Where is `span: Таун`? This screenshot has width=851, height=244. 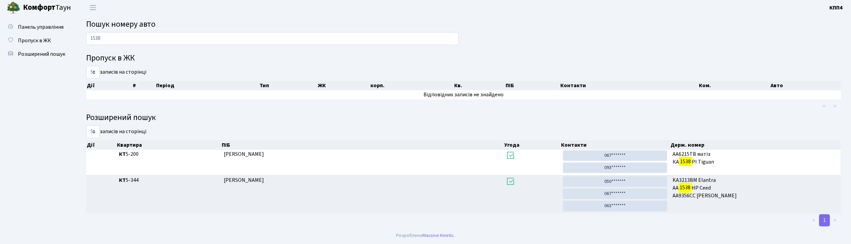 span: Таун is located at coordinates (47, 8).